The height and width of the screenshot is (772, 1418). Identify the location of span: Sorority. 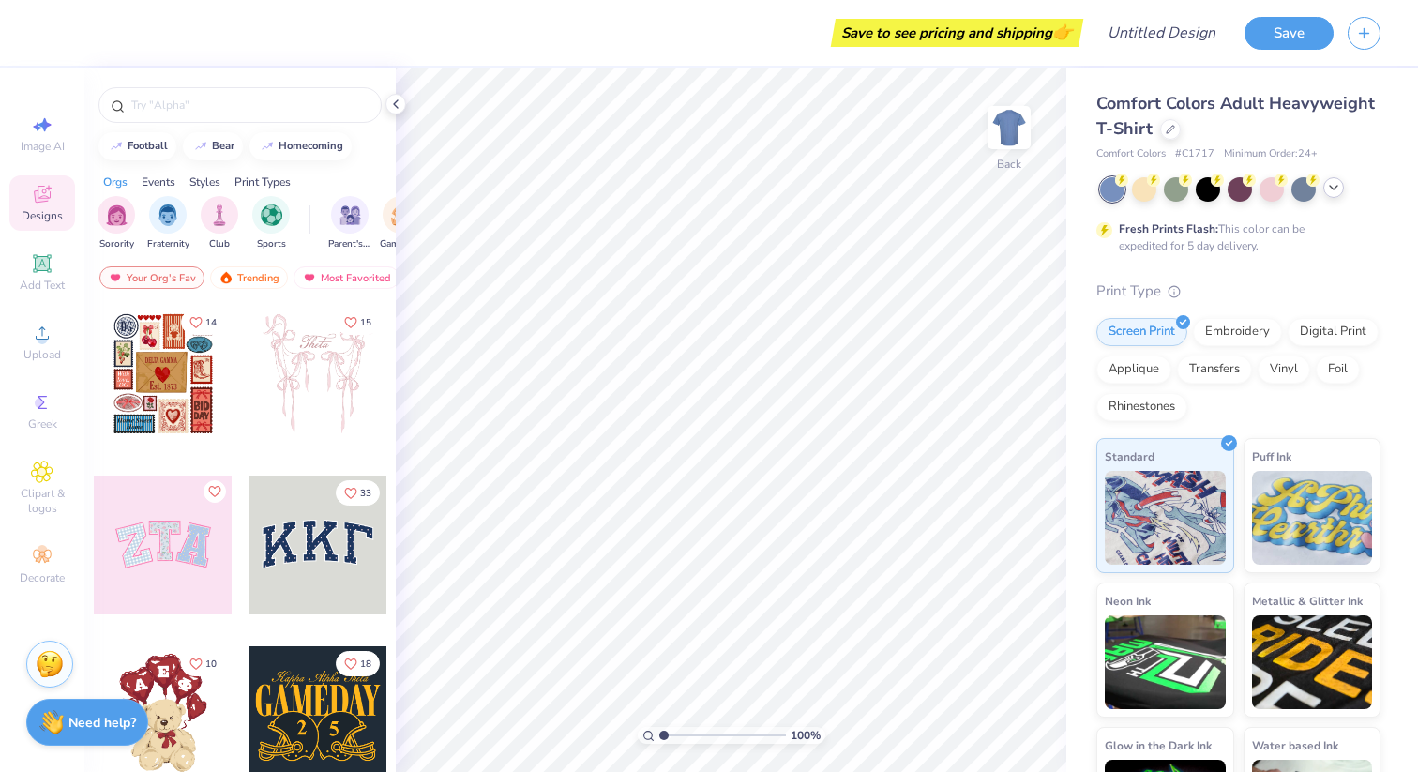
(116, 244).